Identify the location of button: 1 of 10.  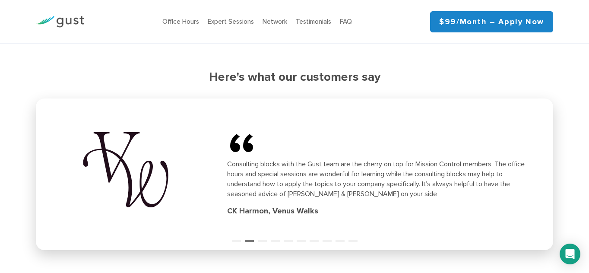
(236, 237).